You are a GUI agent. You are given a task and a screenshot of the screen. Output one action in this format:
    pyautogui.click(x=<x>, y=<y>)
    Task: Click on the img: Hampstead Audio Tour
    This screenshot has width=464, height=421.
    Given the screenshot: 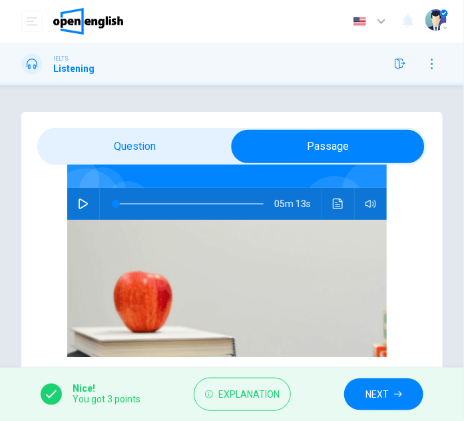 What is the action you would take?
    pyautogui.click(x=227, y=300)
    